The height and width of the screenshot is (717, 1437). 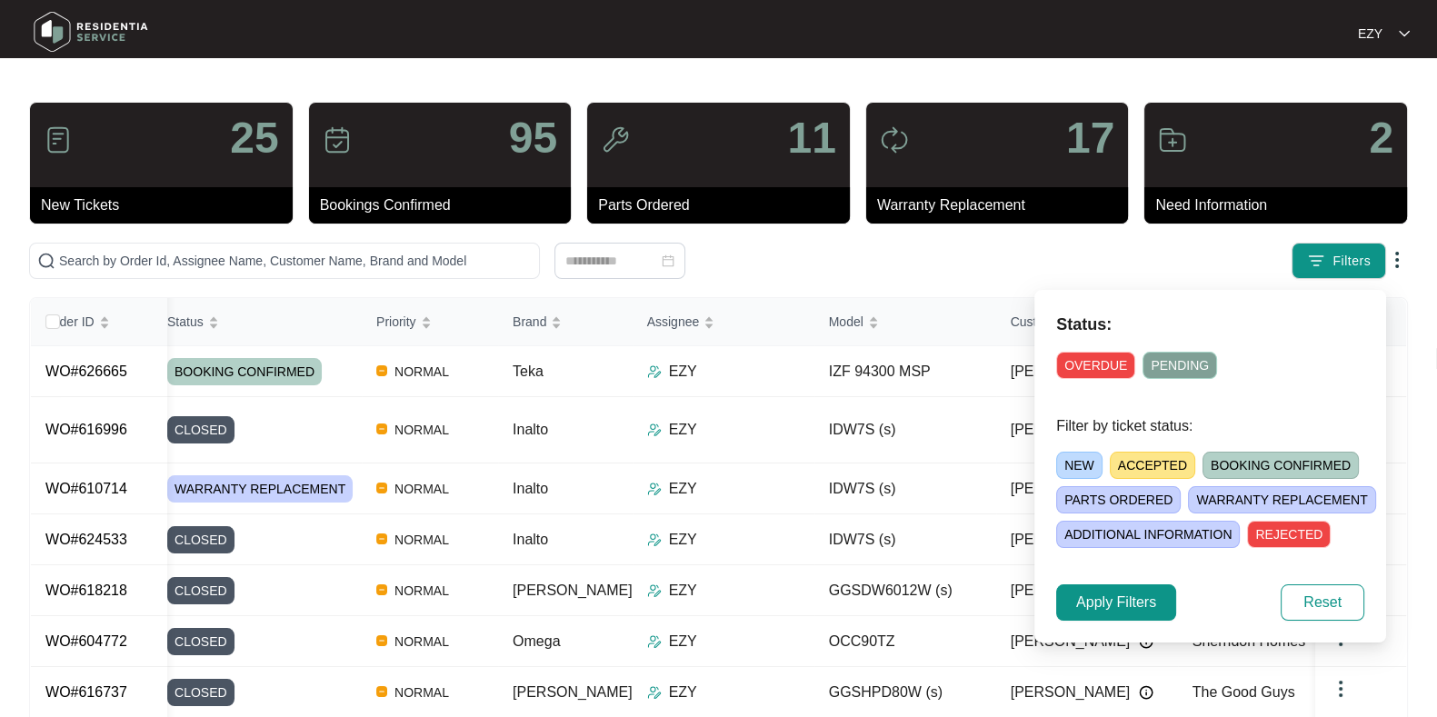 What do you see at coordinates (430, 322) in the screenshot?
I see `th: Priority` at bounding box center [430, 322].